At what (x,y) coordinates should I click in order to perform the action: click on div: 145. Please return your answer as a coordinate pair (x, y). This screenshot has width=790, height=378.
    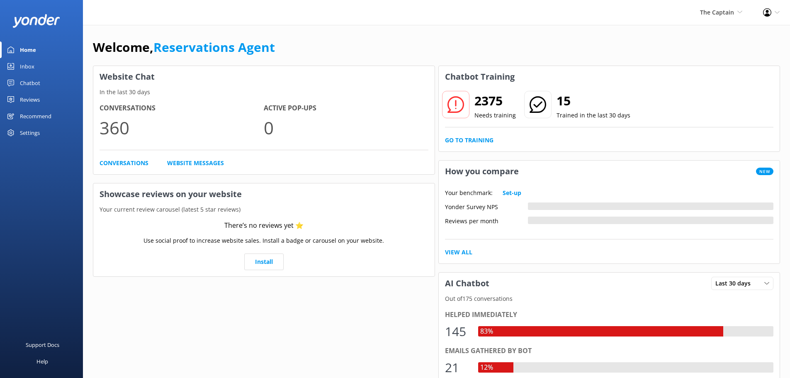
    Looking at the image, I should click on (457, 331).